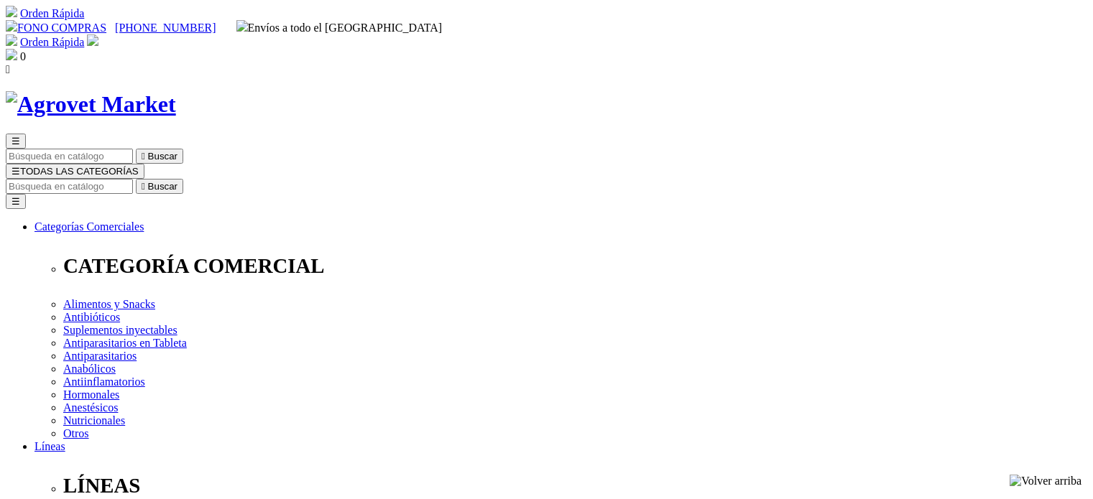  What do you see at coordinates (91, 407) in the screenshot?
I see `a: Anestésicos` at bounding box center [91, 407].